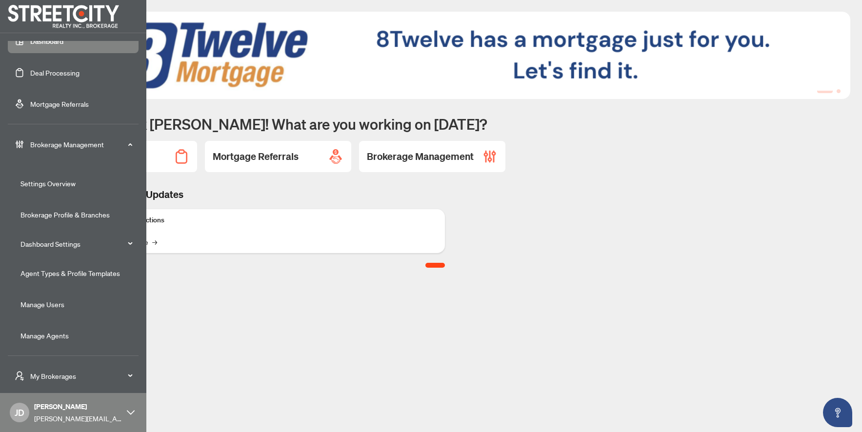 Image resolution: width=862 pixels, height=432 pixels. What do you see at coordinates (65, 215) in the screenshot?
I see `a: Brokerage Profile & Branches` at bounding box center [65, 215].